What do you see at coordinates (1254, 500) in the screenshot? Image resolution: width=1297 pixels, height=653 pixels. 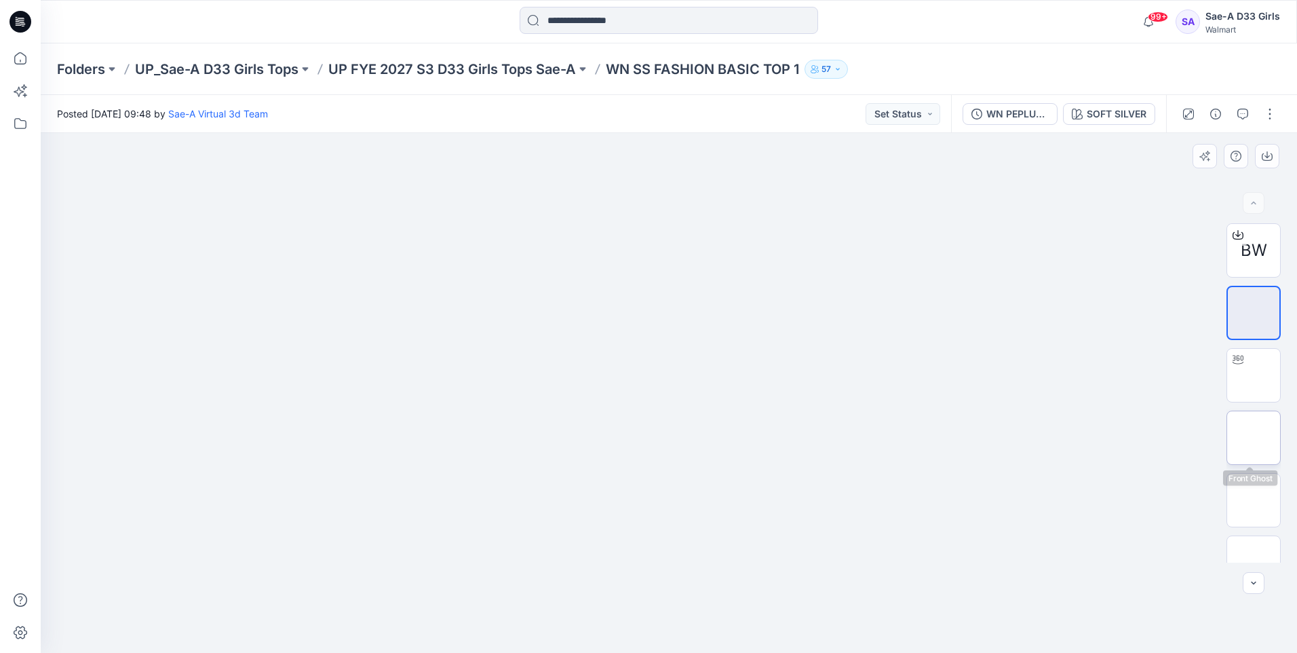 I see `img: Back Ghost` at bounding box center [1254, 500].